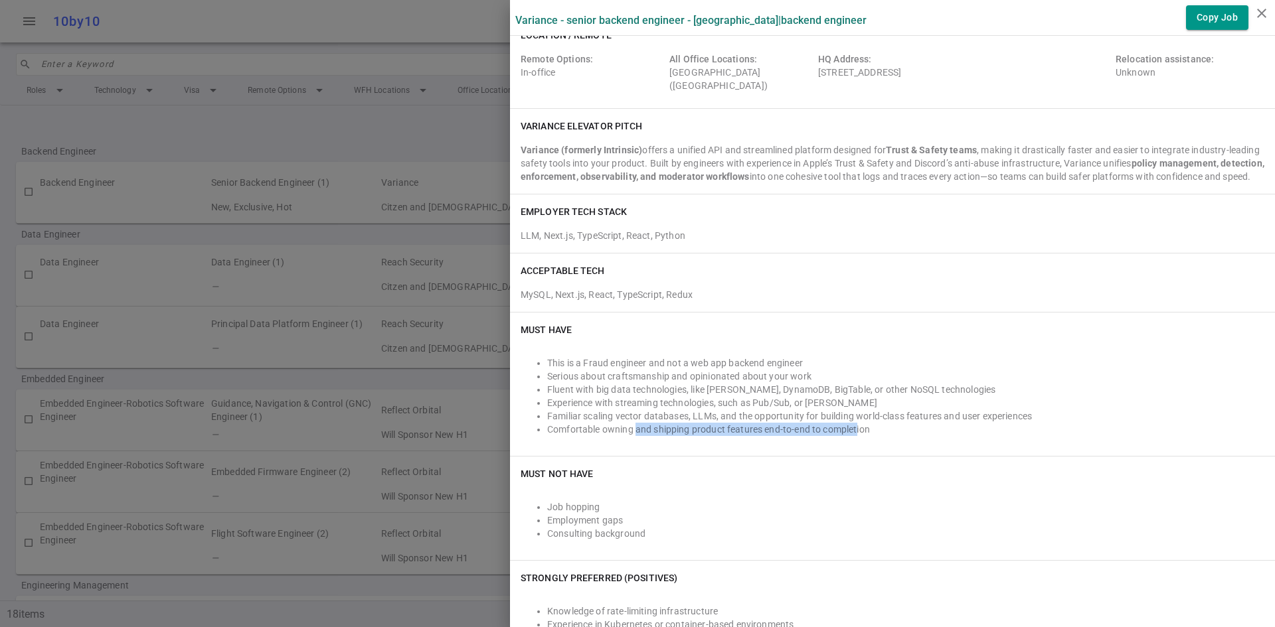 The image size is (1275, 627). Describe the element at coordinates (556, 474) in the screenshot. I see `h6: Must NOT Have` at that location.